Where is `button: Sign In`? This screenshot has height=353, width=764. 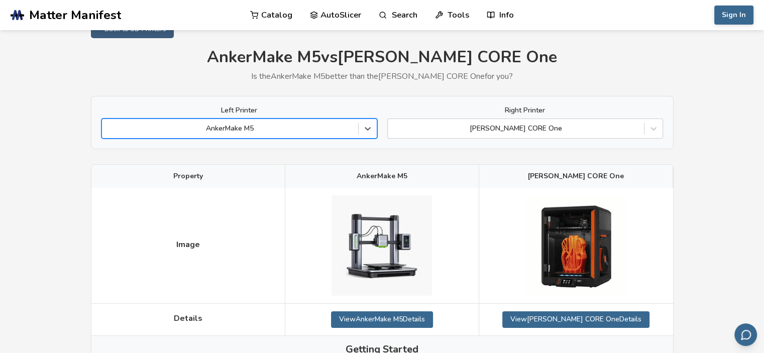 button: Sign In is located at coordinates (734, 15).